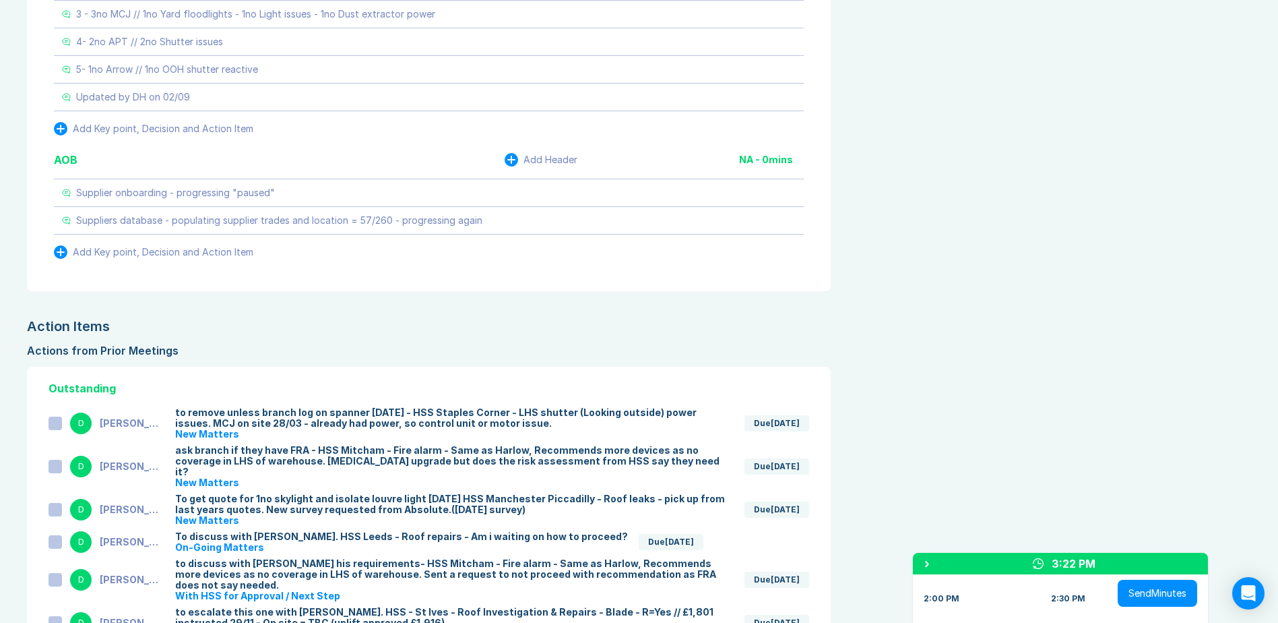 The width and height of the screenshot is (1278, 623). What do you see at coordinates (133, 97) in the screenshot?
I see `div: Updated by DH on 02/09` at bounding box center [133, 97].